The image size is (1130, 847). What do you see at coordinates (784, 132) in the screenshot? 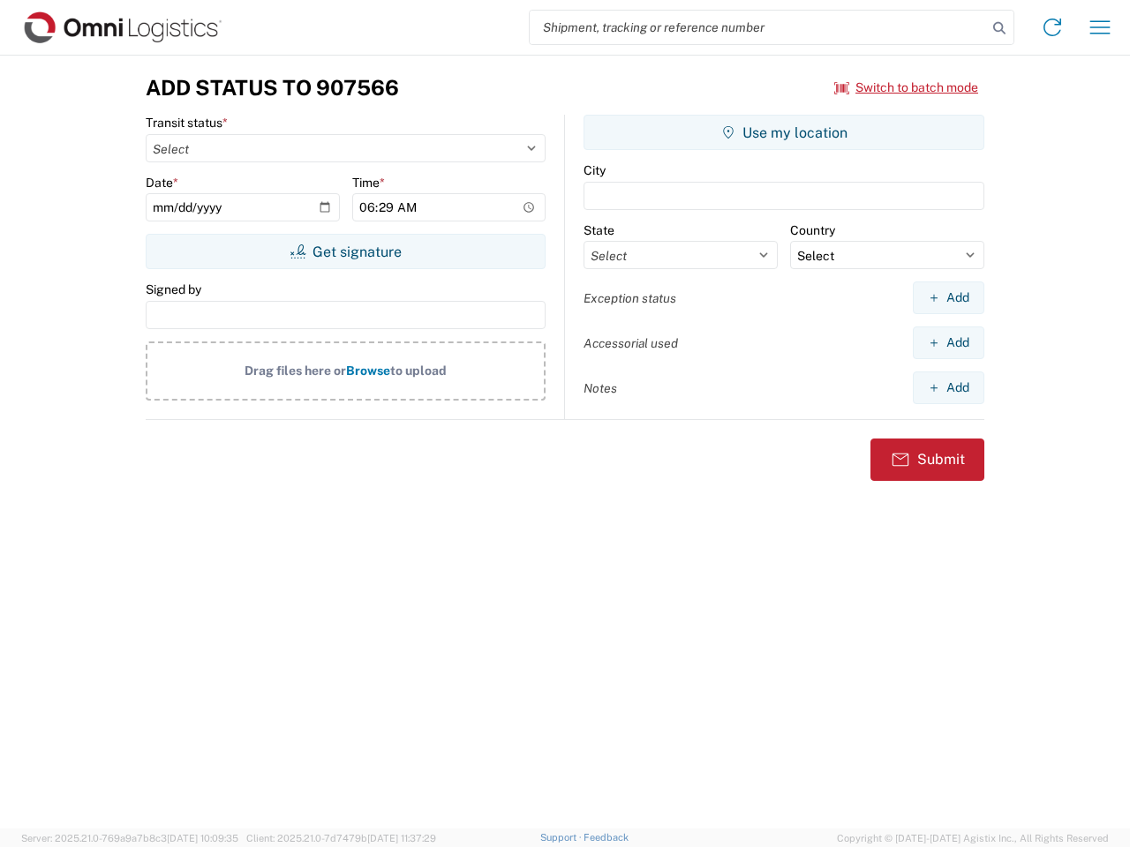
I see `button: Use my location` at bounding box center [784, 132].